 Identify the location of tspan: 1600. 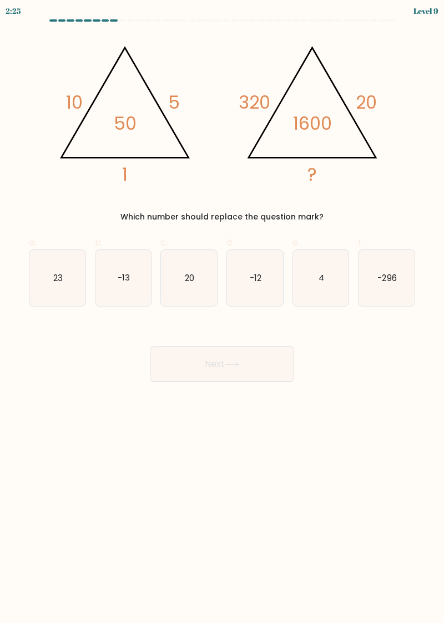
(312, 123).